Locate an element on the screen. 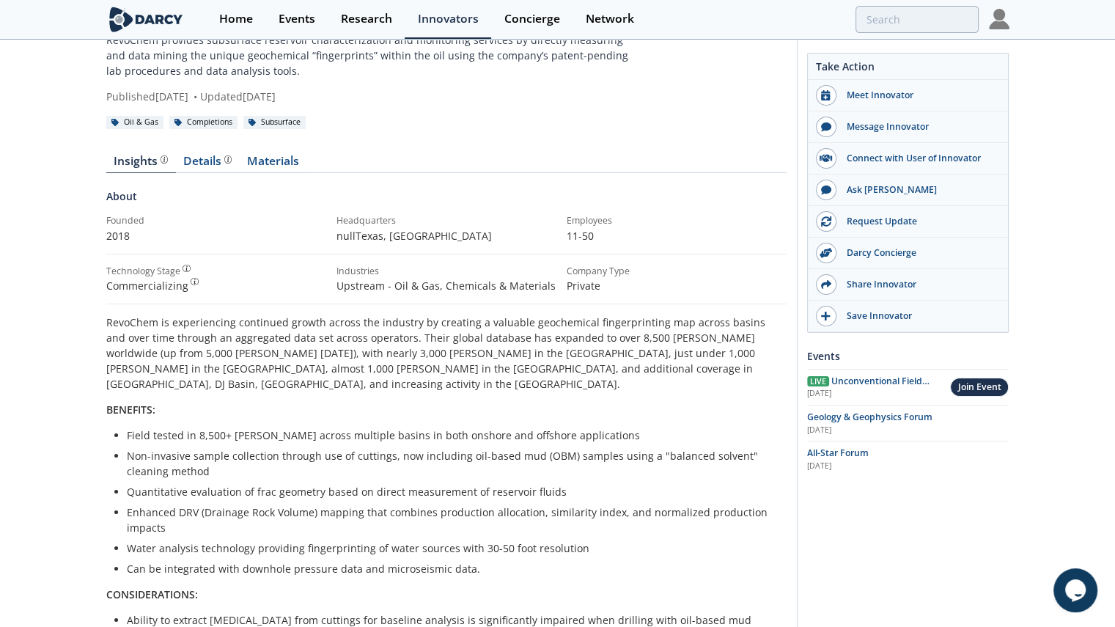  input: Advanced Search is located at coordinates (917, 19).